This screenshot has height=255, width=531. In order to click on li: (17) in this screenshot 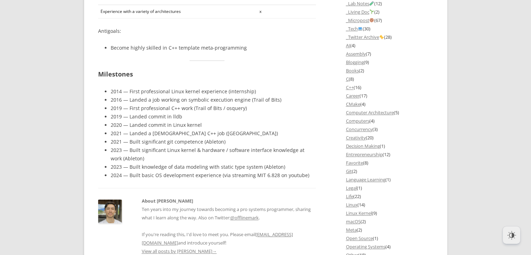, I will do `click(390, 96)`.